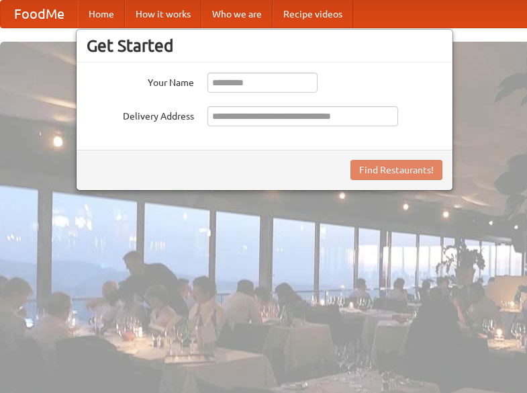 The image size is (527, 393). I want to click on a: Who we are, so click(237, 14).